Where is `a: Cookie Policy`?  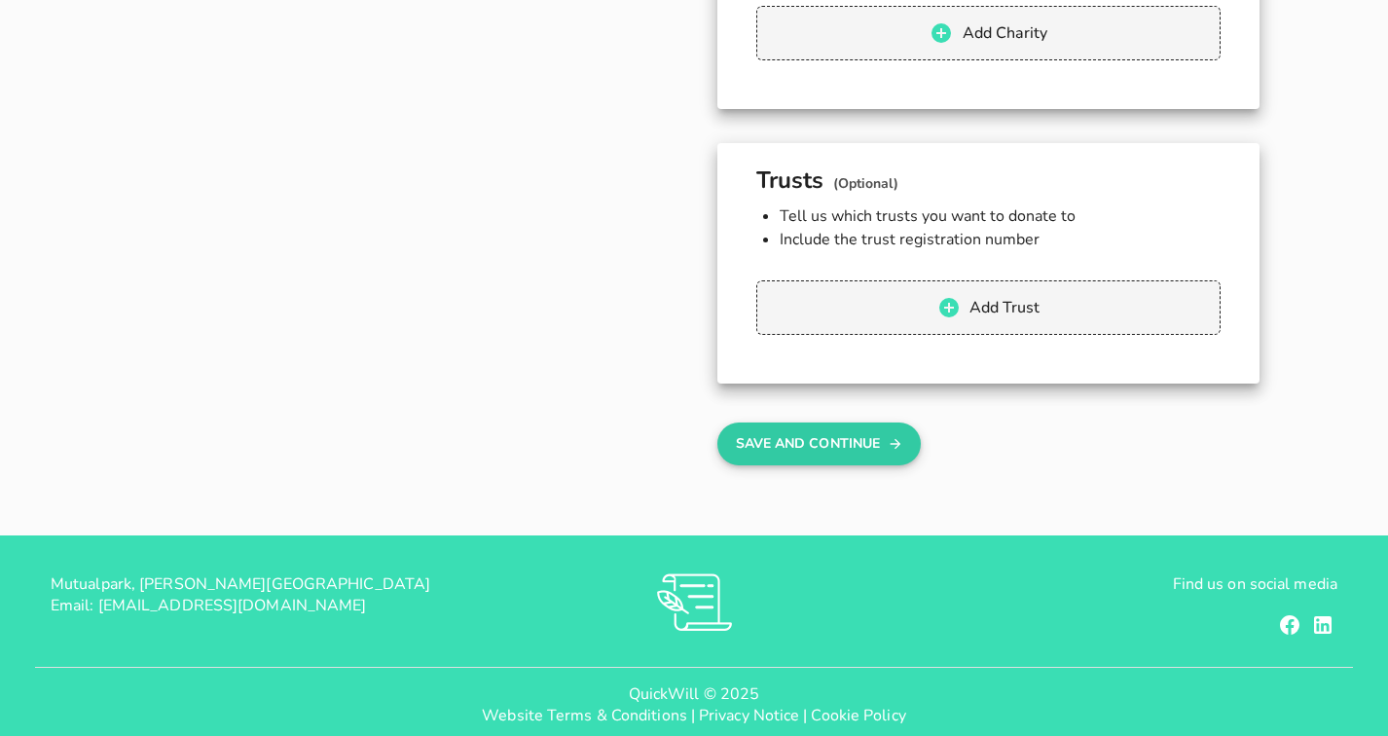
a: Cookie Policy is located at coordinates (858, 716).